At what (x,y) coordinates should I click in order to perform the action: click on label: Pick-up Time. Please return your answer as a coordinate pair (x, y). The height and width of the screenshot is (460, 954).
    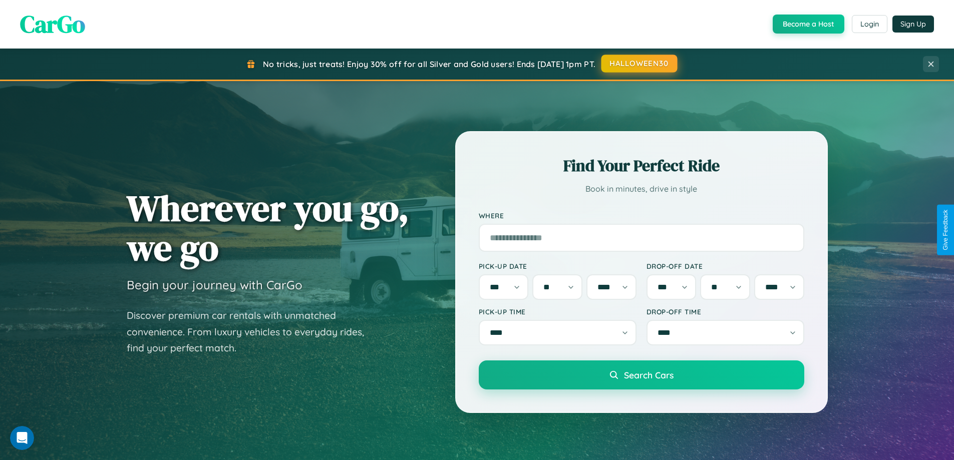
    Looking at the image, I should click on (557, 311).